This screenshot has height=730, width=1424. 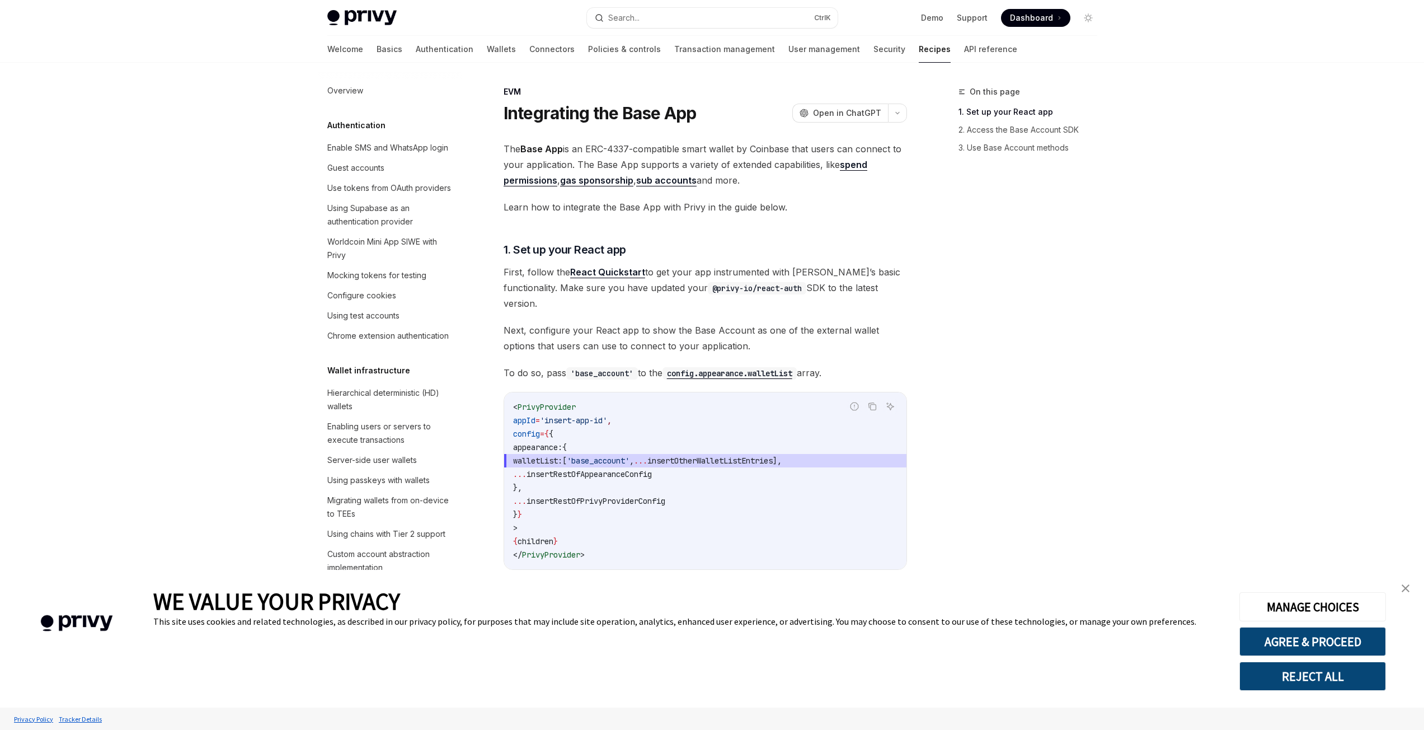 I want to click on span: 'base_account', so click(x=598, y=461).